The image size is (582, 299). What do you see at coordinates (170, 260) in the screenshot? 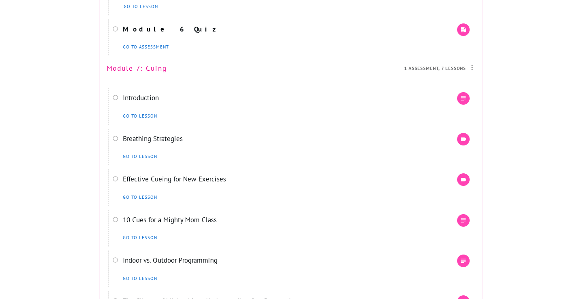
I see `a: Indoor vs. Outdoor Programming` at bounding box center [170, 260].